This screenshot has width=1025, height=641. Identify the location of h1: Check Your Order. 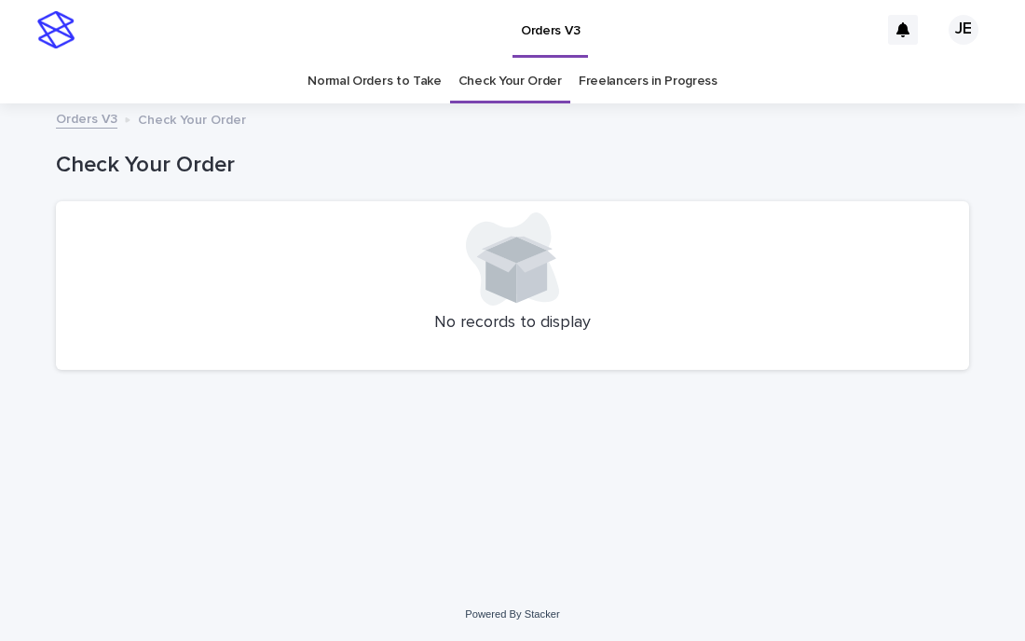
(512, 165).